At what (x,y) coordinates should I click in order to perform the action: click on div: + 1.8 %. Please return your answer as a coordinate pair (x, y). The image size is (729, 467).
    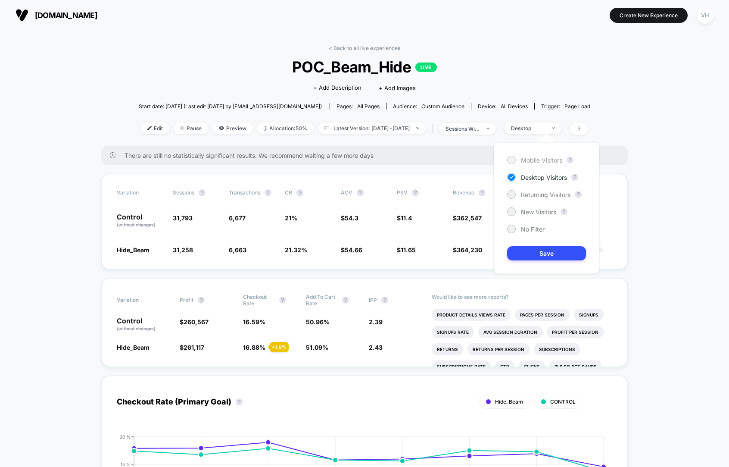
    Looking at the image, I should click on (279, 347).